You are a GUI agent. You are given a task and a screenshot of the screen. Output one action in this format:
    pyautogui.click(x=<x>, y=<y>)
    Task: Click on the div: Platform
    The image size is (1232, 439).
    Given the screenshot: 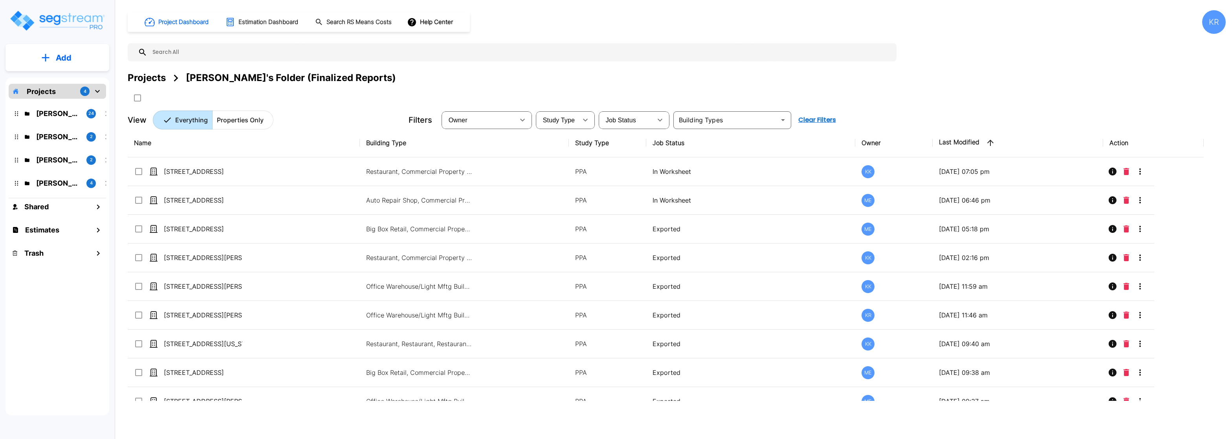 What is the action you would take?
    pyautogui.click(x=213, y=120)
    